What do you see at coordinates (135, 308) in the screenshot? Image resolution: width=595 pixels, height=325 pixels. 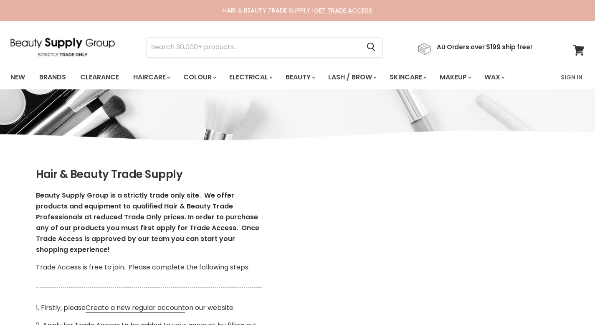 I see `a: Create a new regular account` at bounding box center [135, 308].